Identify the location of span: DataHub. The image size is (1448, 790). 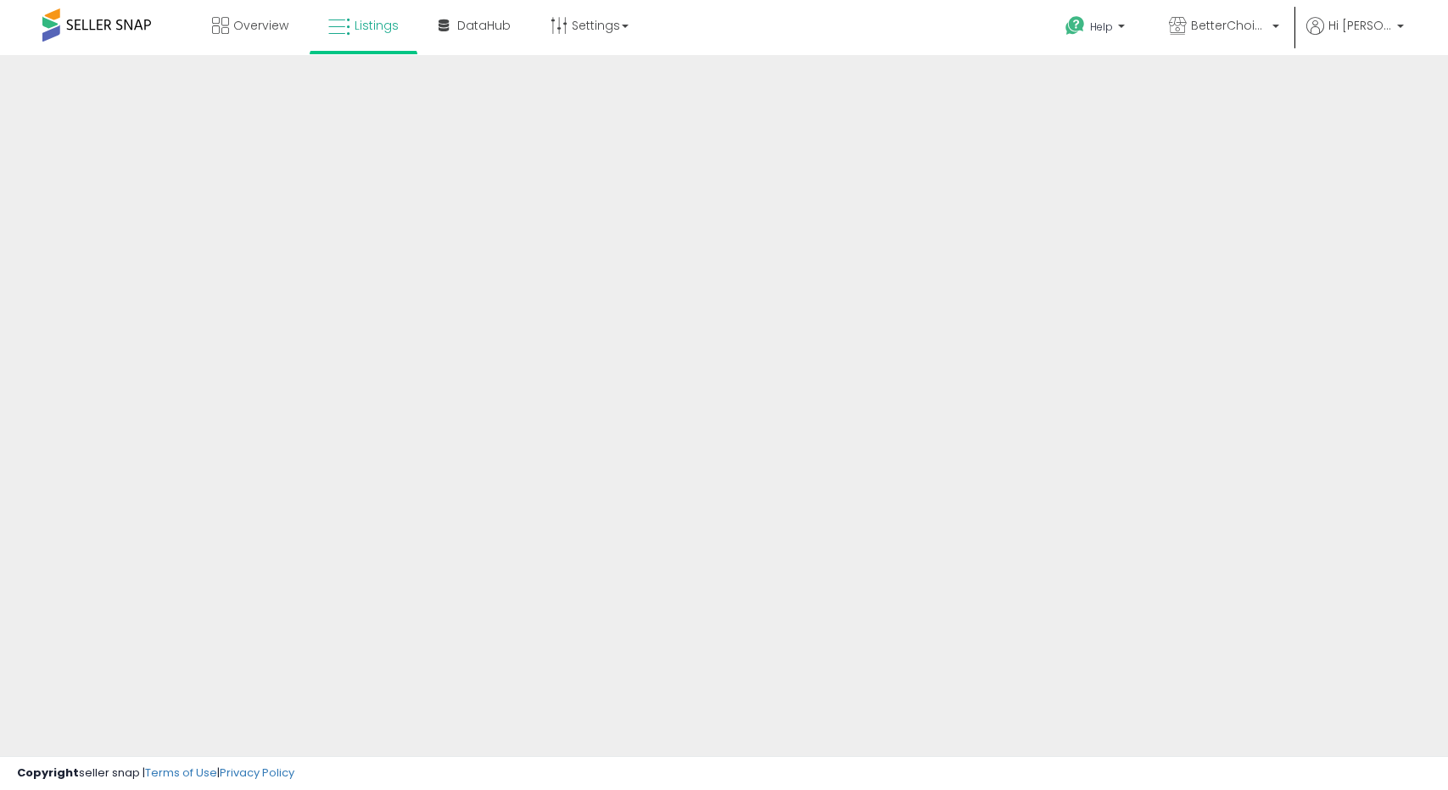
(483, 25).